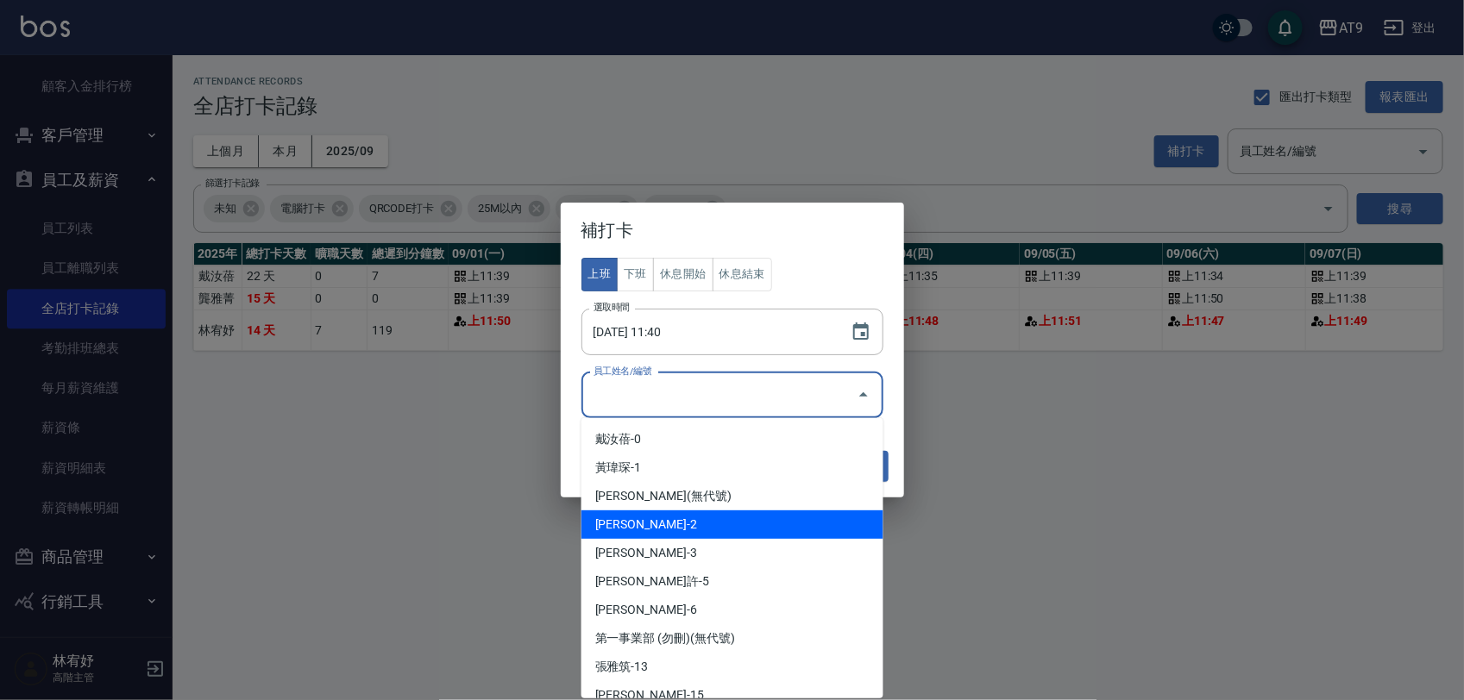 The width and height of the screenshot is (1464, 700). What do you see at coordinates (683, 274) in the screenshot?
I see `button: 休息開始` at bounding box center [683, 274].